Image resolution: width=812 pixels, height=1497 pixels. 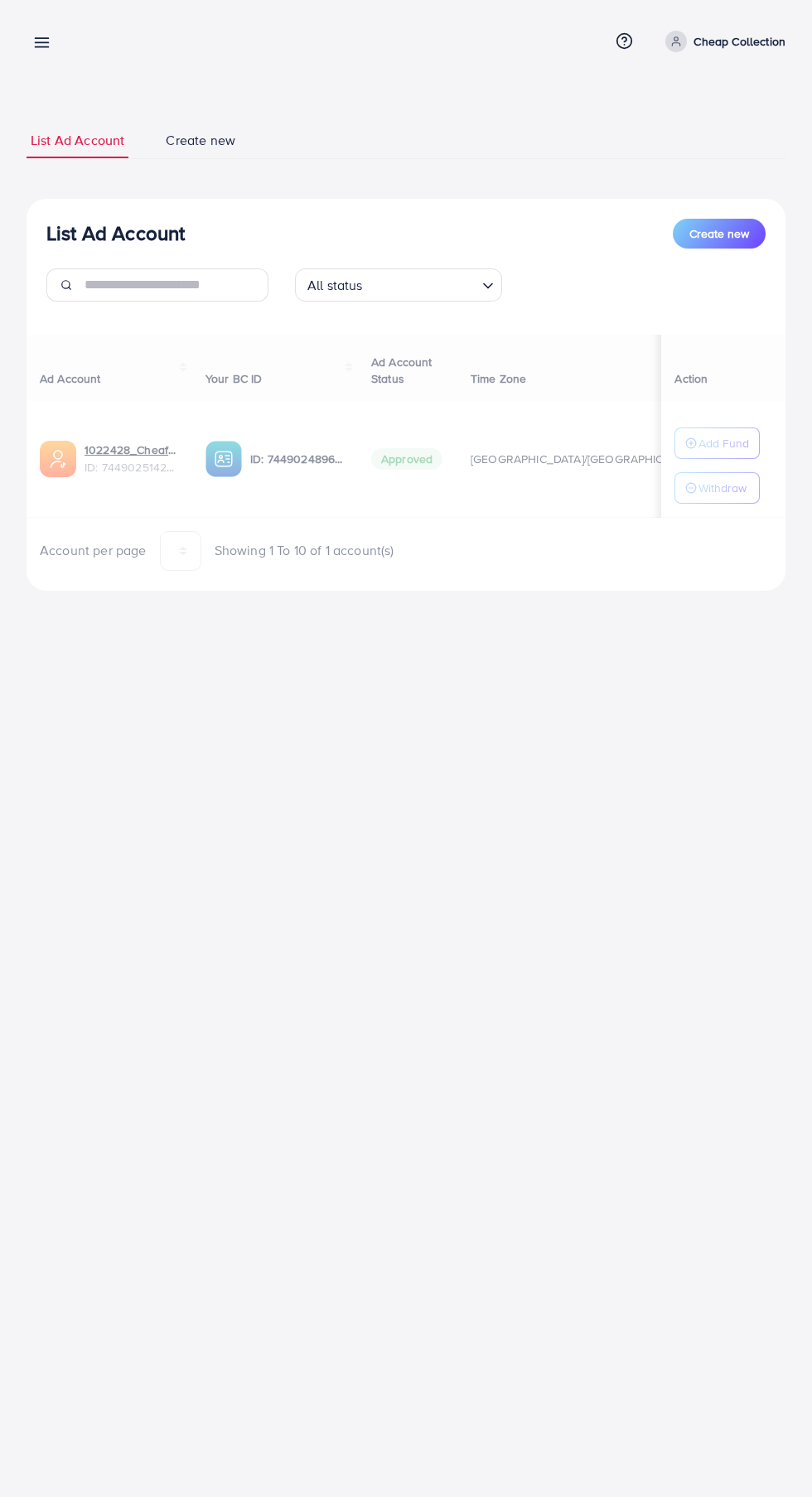 What do you see at coordinates (398, 285) in the screenshot?
I see `div: Search for option` at bounding box center [398, 285].